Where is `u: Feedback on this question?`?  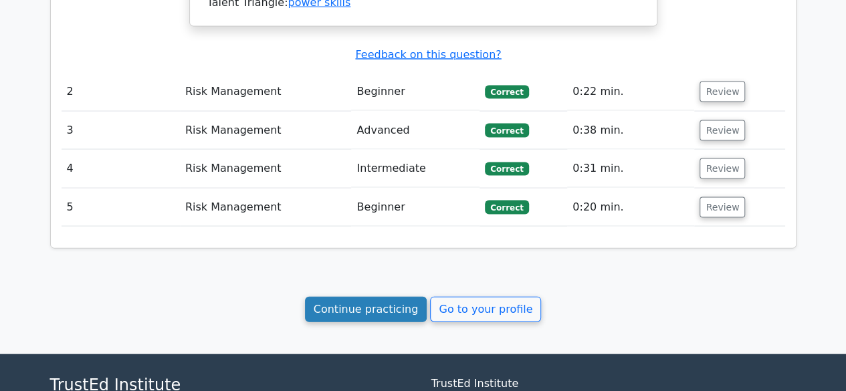 u: Feedback on this question? is located at coordinates (428, 54).